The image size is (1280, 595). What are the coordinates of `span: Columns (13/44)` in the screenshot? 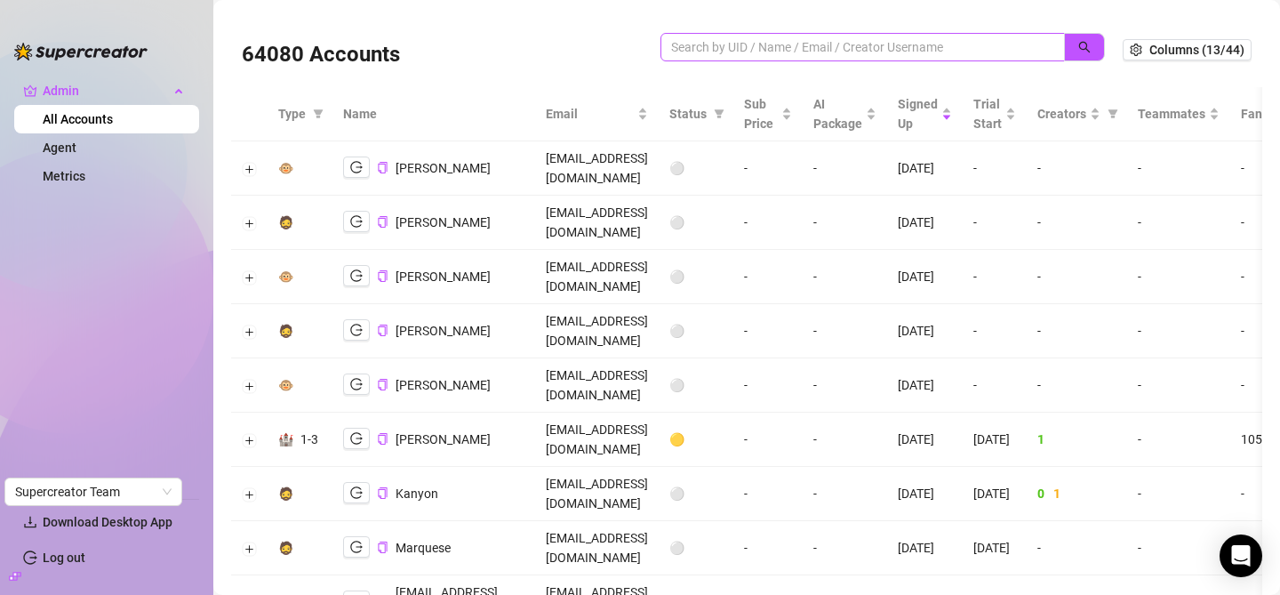 It's located at (1196, 50).